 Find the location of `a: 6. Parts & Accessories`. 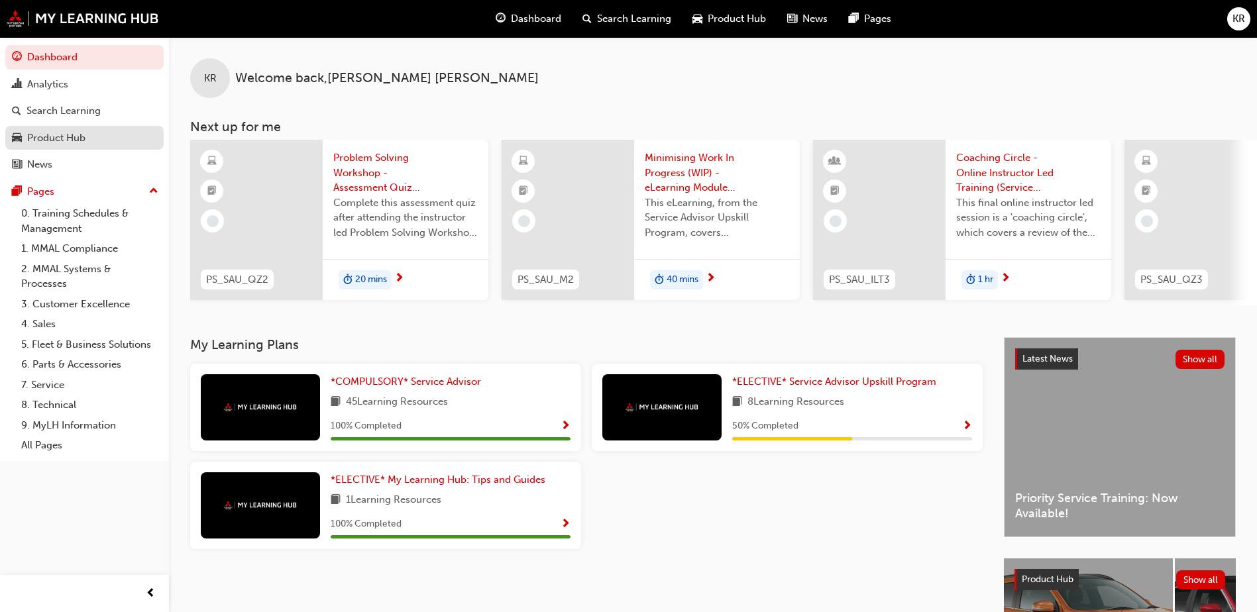

a: 6. Parts & Accessories is located at coordinates (89, 364).